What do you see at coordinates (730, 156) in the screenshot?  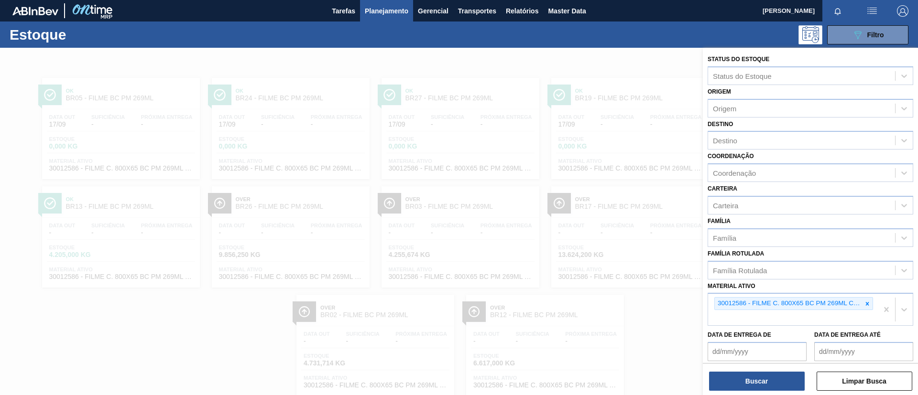 I see `label: Coordenação` at bounding box center [730, 156].